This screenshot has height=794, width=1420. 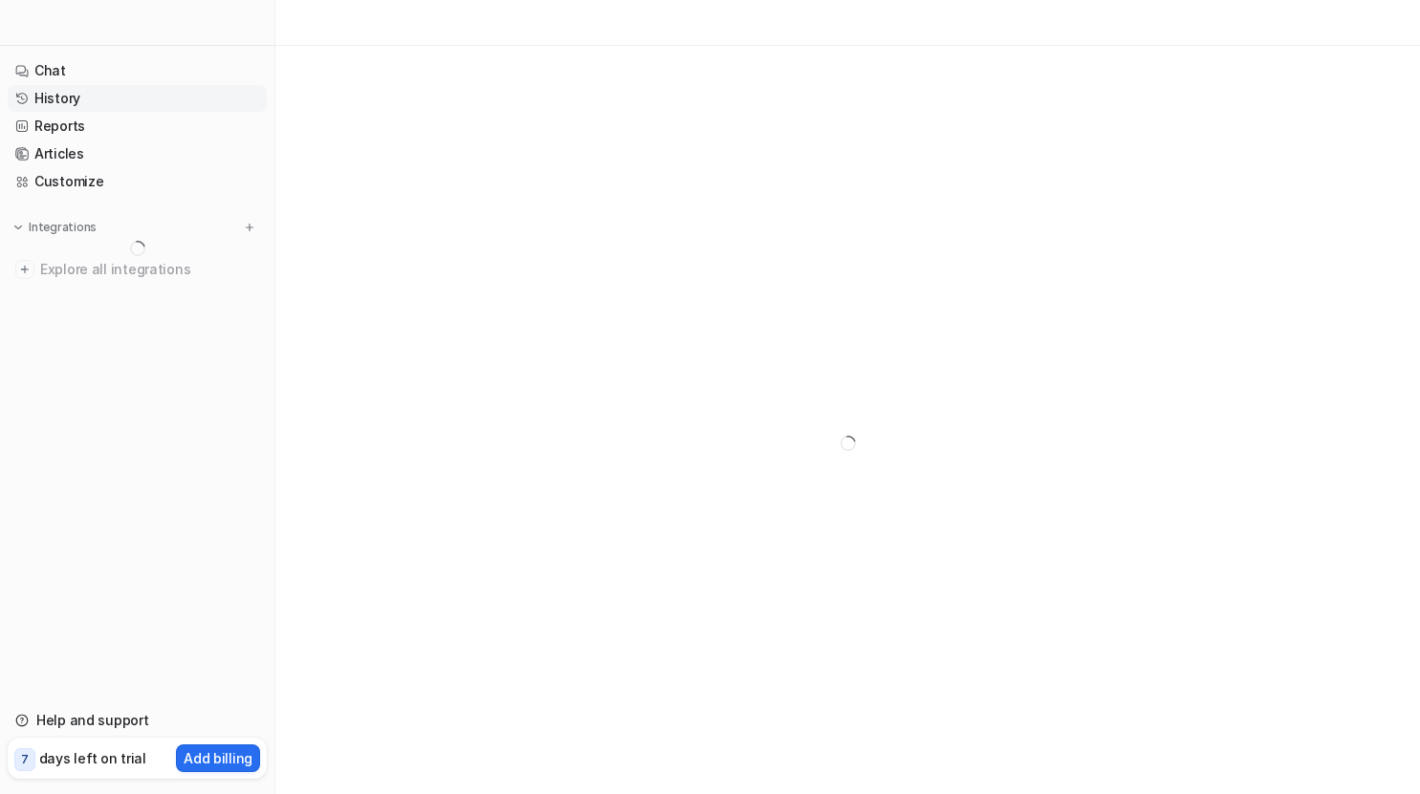 I want to click on a: Customize, so click(x=137, y=182).